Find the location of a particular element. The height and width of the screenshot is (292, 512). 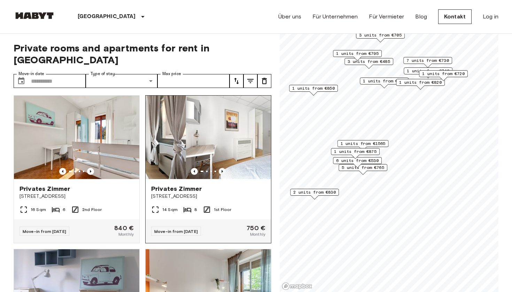

span: 1 units from €795 is located at coordinates (357, 54).